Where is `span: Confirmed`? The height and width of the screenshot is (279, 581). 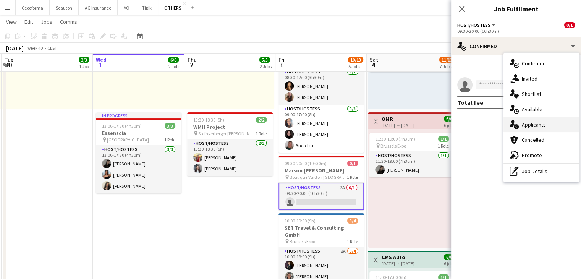
span: Confirmed is located at coordinates (533, 63).